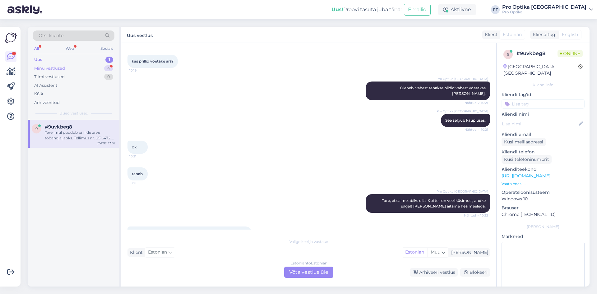 The width and height of the screenshot is (597, 294). I want to click on label: Uus vestlus, so click(140, 35).